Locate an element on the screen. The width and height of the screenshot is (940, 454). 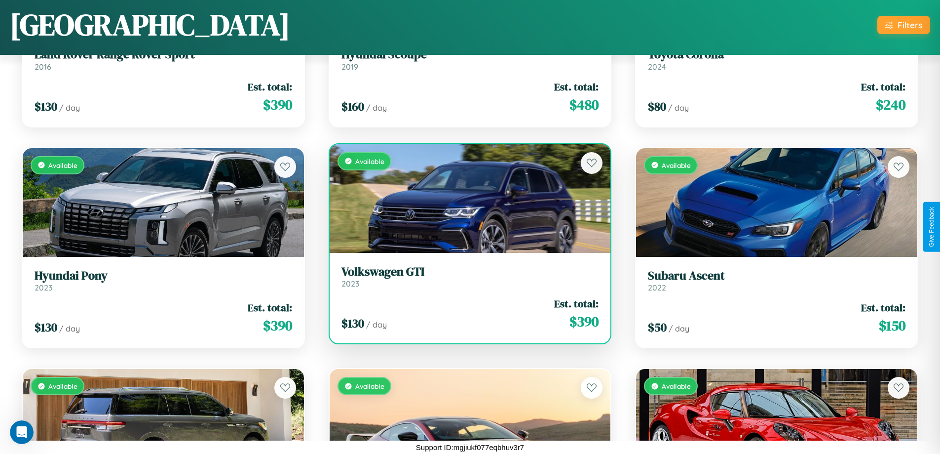
a: Hyundai Pony2023 is located at coordinates (163, 280).